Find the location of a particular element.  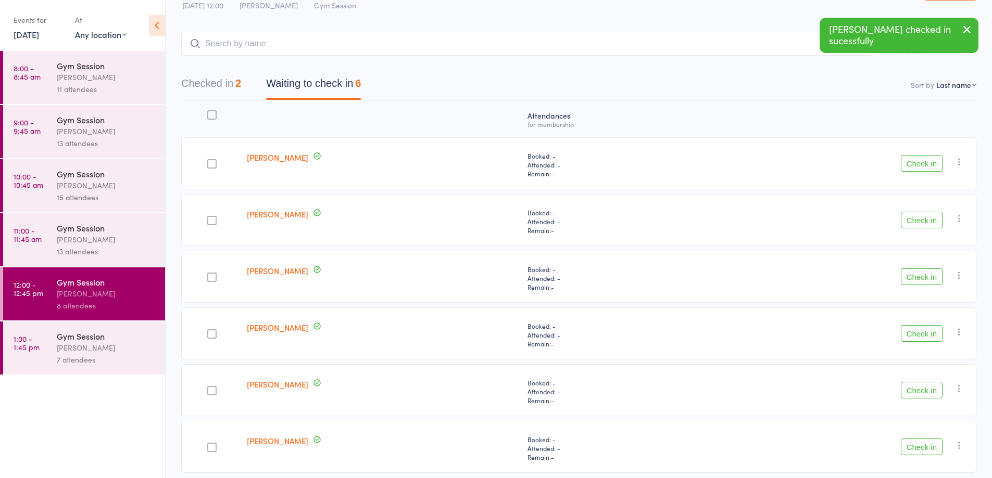

div: Any location is located at coordinates (100, 34).